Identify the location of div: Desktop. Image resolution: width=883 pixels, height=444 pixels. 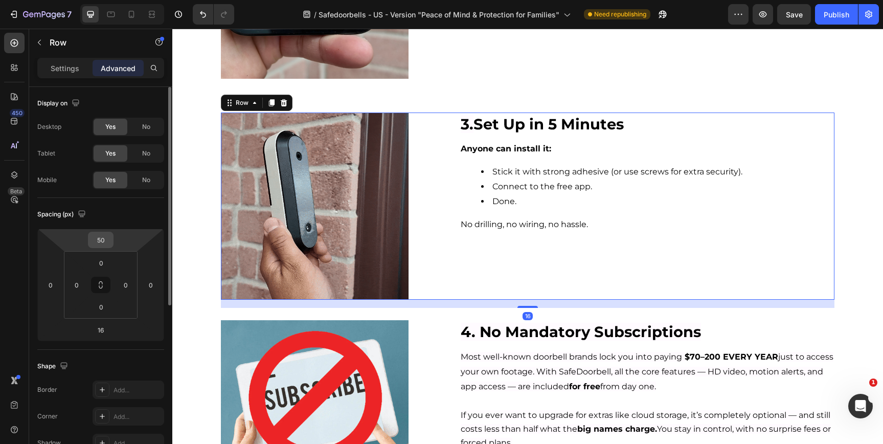
(49, 127).